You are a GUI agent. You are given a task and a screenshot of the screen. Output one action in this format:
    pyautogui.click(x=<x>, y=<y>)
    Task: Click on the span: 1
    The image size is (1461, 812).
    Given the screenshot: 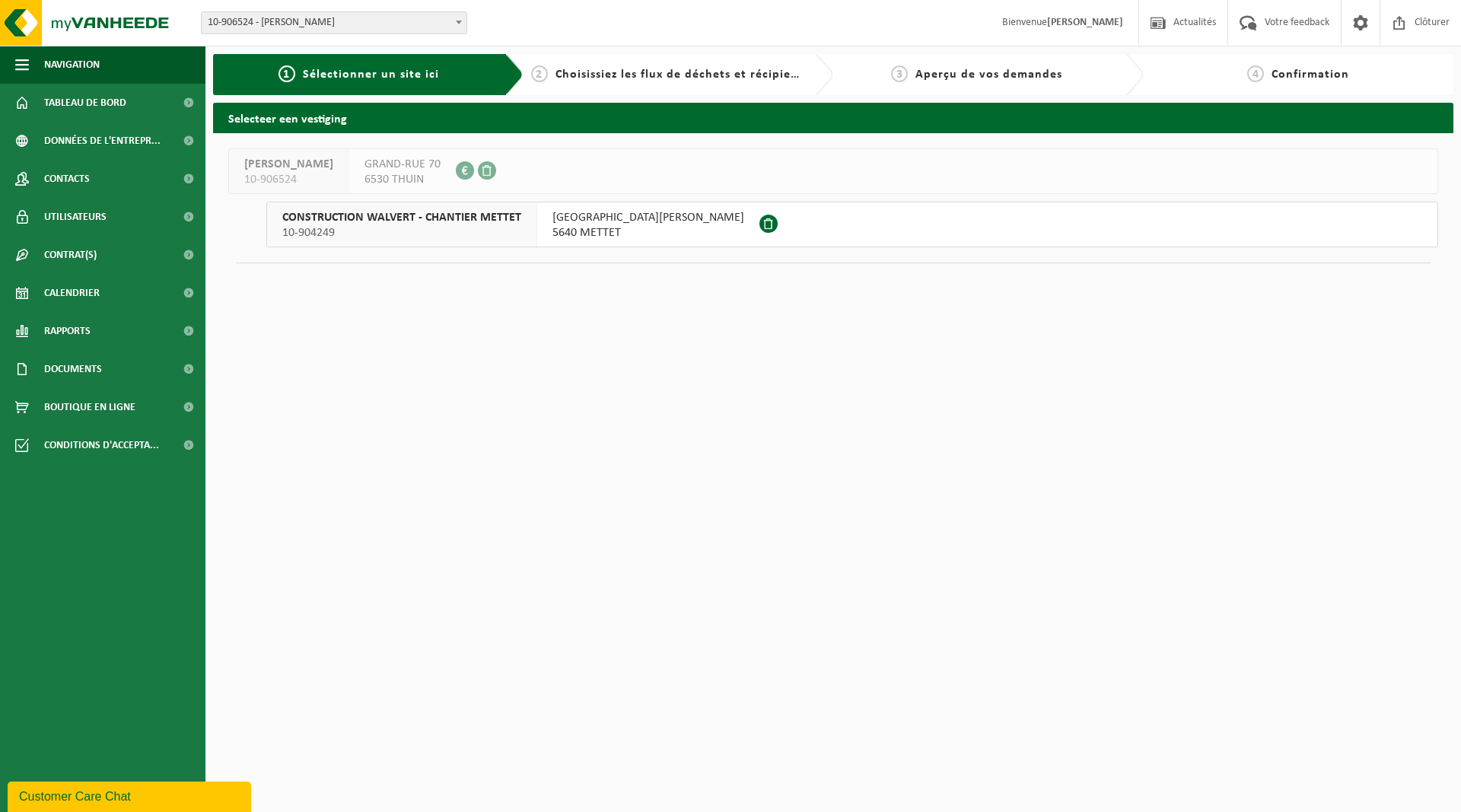 What is the action you would take?
    pyautogui.click(x=287, y=74)
    